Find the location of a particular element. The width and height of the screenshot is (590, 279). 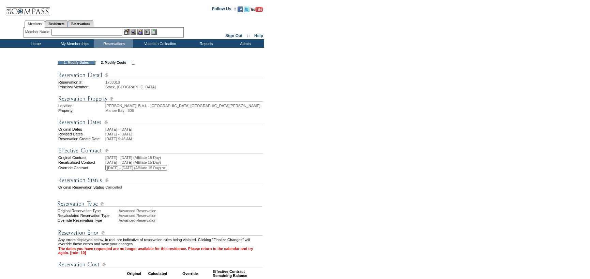

a: Sign Out is located at coordinates (234, 36).